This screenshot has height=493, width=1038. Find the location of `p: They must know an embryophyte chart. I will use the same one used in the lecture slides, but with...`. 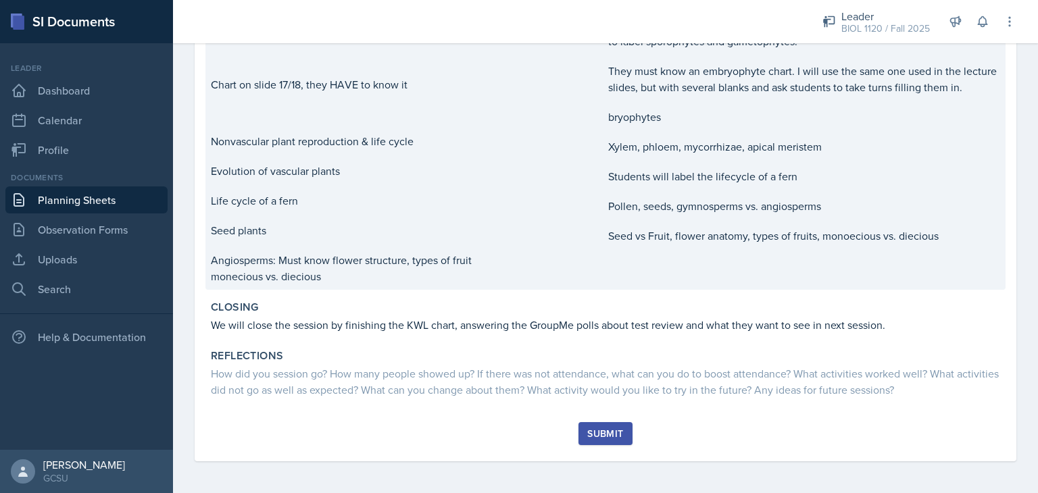

p: They must know an embryophyte chart. I will use the same one used in the lecture slides, but with... is located at coordinates (804, 79).